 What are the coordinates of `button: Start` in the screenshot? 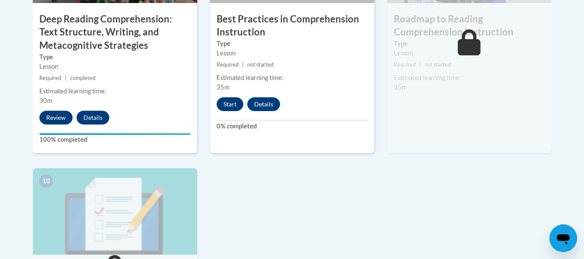 It's located at (230, 104).